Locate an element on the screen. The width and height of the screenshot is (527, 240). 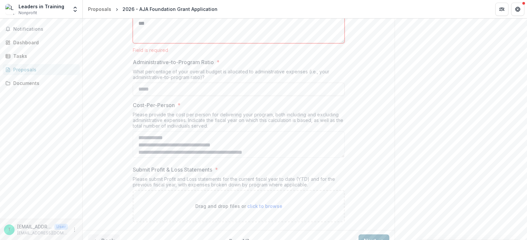
p: Drag and drop files or is located at coordinates (239, 206).